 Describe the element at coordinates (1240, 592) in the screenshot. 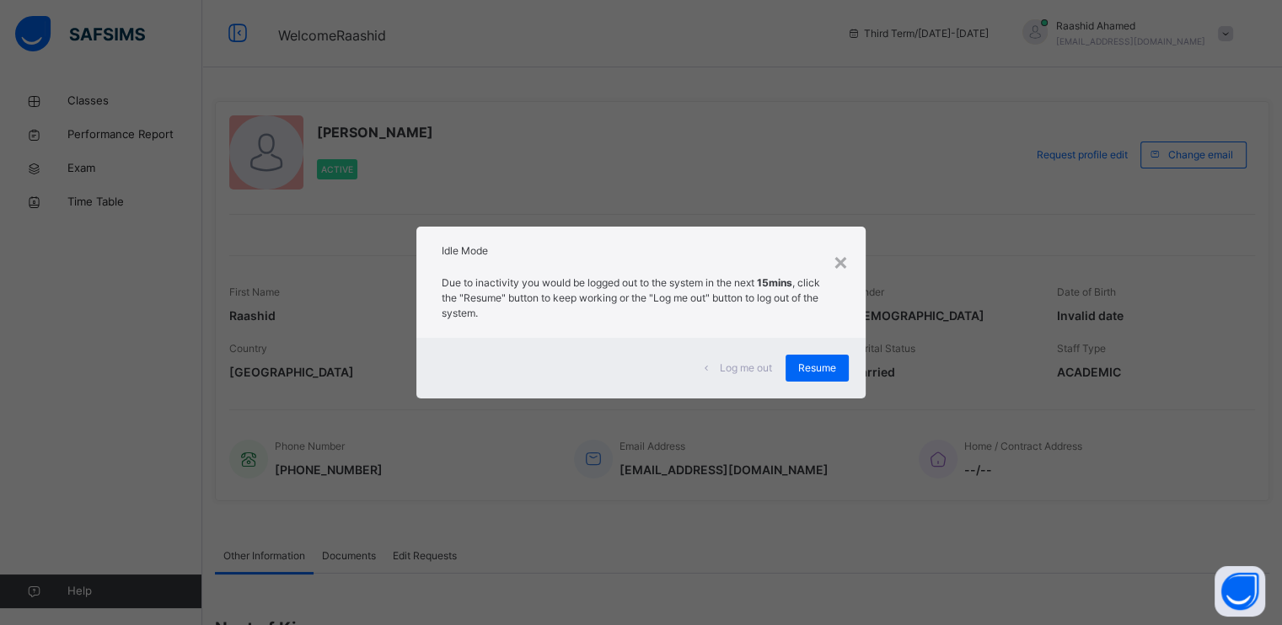

I see `button: Open asap` at that location.